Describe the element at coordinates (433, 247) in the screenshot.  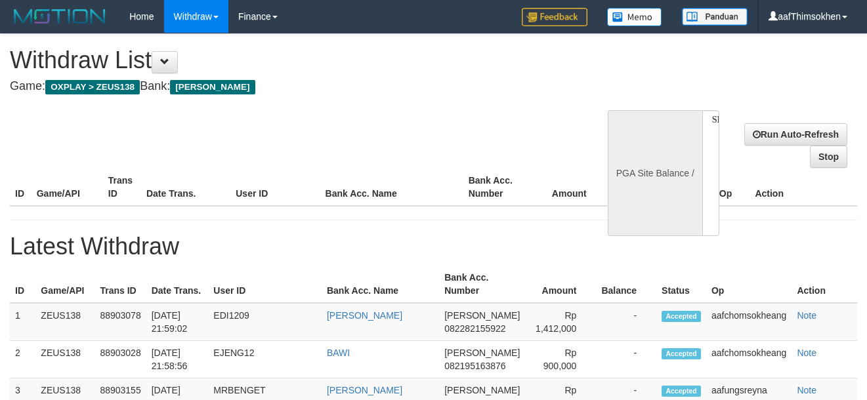
I see `h1: Latest Withdraw` at that location.